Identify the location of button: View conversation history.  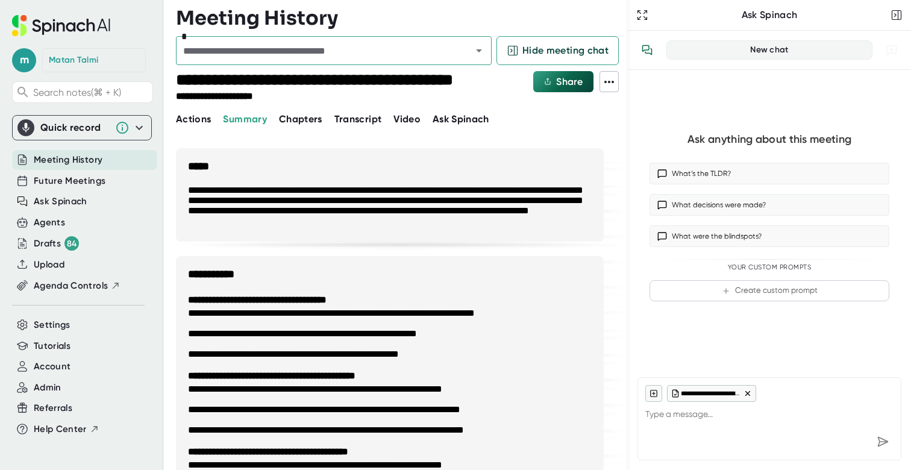
(647, 50).